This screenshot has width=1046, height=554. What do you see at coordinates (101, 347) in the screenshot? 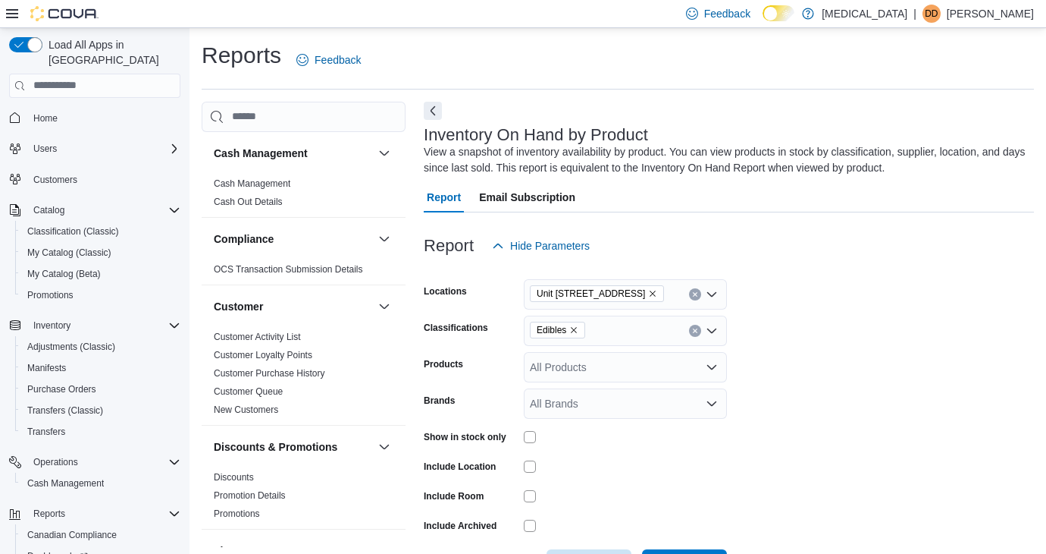
I see `button: Adjustments (Classic)` at bounding box center [101, 347].